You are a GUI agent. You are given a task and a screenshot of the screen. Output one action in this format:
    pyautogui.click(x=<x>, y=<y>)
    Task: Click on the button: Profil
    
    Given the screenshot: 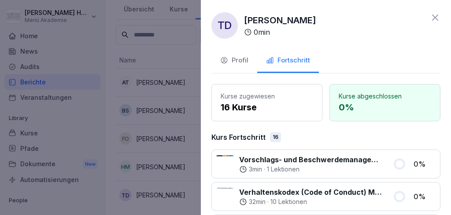 What is the action you would take?
    pyautogui.click(x=234, y=61)
    